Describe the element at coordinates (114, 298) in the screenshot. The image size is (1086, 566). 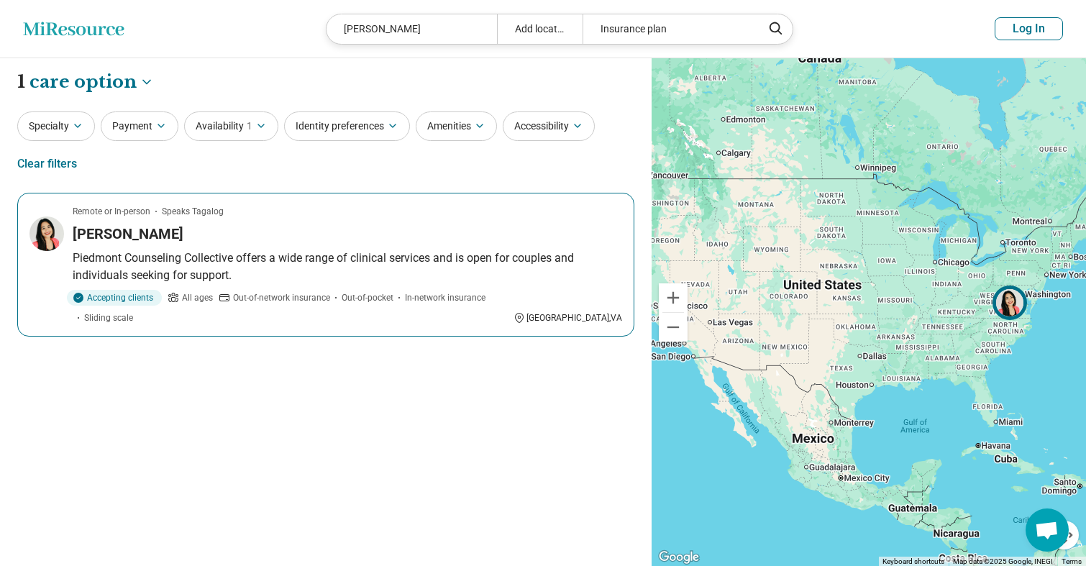
I see `div: Accepting clients` at that location.